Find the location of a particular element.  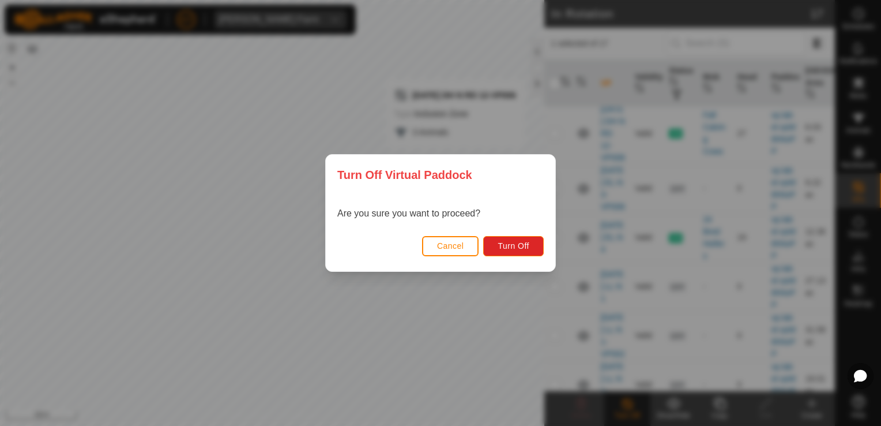

button: Turn Off is located at coordinates (513, 246).